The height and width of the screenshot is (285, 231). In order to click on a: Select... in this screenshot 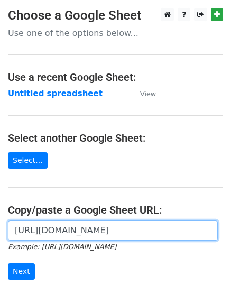, I will do `click(28, 160)`.